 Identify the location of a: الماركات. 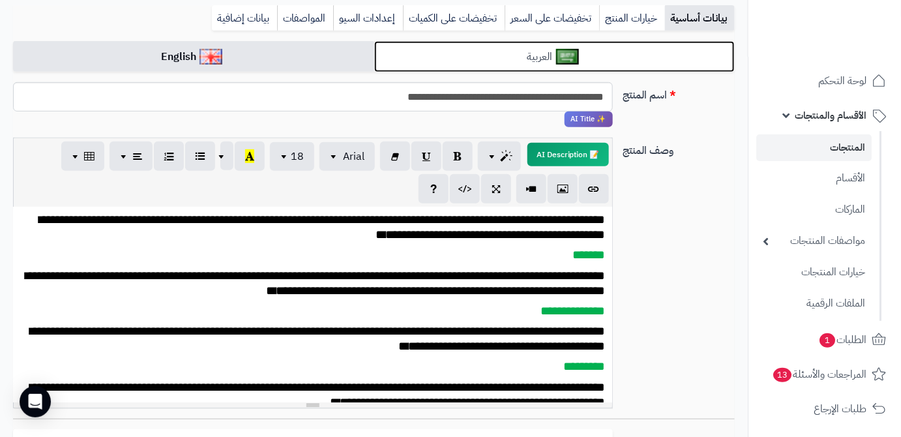
(813, 209).